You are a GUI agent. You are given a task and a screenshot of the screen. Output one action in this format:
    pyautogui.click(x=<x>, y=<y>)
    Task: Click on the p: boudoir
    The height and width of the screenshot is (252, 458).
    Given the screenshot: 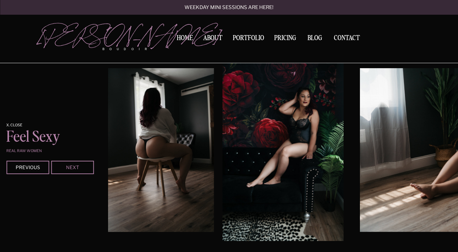 What is the action you would take?
    pyautogui.click(x=130, y=49)
    